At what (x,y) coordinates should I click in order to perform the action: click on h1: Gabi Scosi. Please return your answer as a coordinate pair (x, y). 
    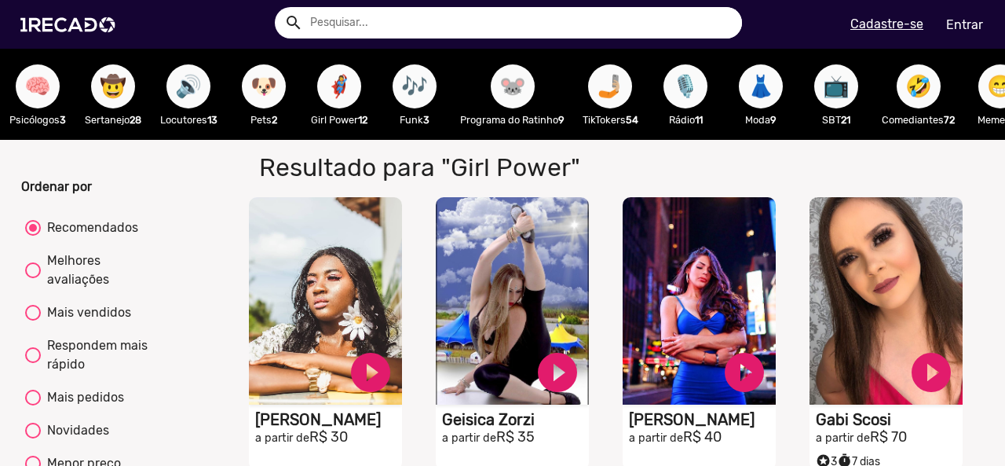
    Looking at the image, I should click on (889, 419).